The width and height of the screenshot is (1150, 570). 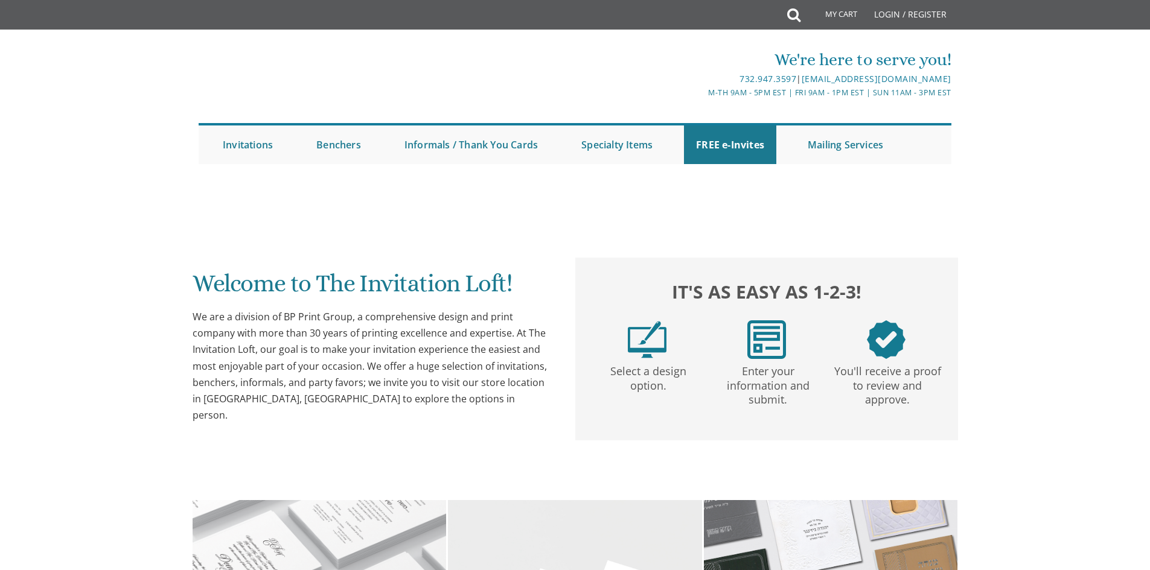 What do you see at coordinates (887, 383) in the screenshot?
I see `p: You'll receive a proof to review and approve.` at bounding box center [887, 383].